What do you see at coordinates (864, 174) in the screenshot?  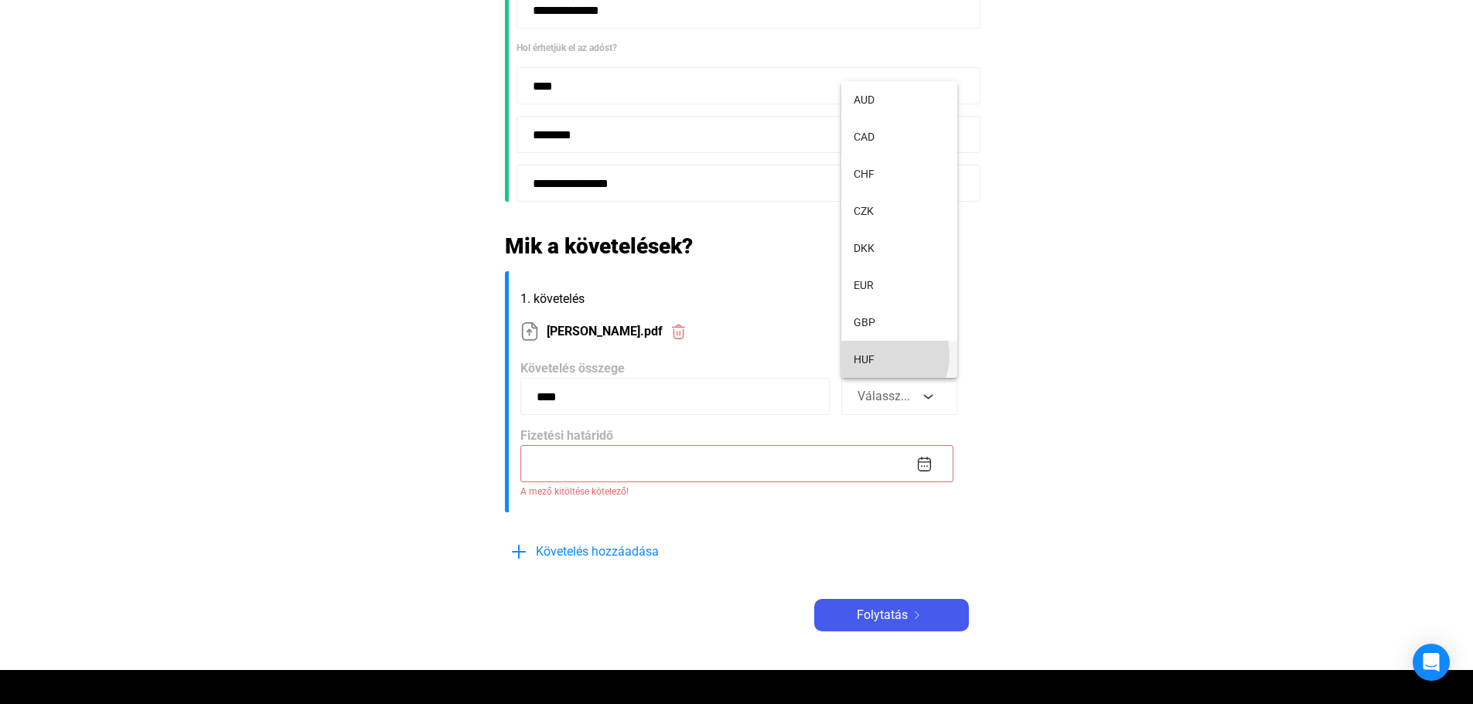 I see `span: CHF` at bounding box center [864, 174].